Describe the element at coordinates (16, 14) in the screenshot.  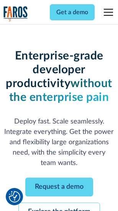
I see `a: home` at that location.